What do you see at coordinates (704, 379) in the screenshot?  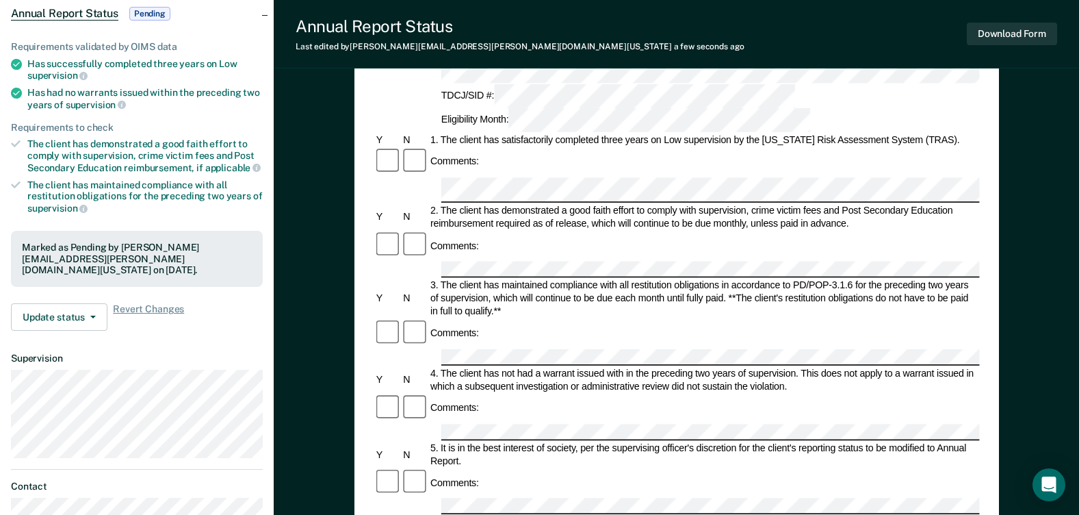 I see `div: 4. The client has not had a warrant issued with in the preceding two years of supervision. This d...` at bounding box center [704, 379].